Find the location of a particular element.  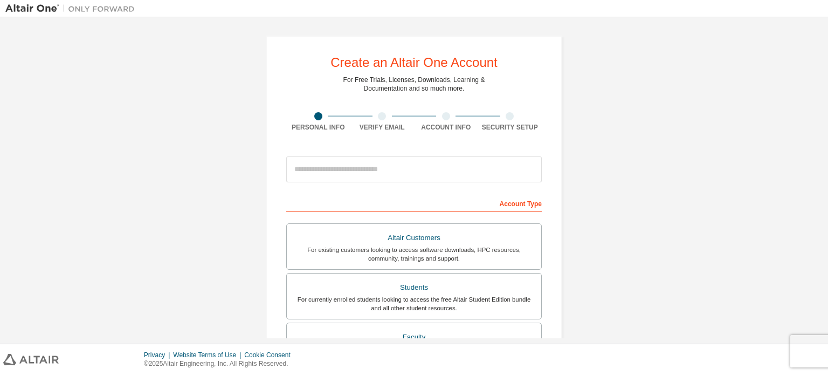

div: Account Type is located at coordinates (414, 203).